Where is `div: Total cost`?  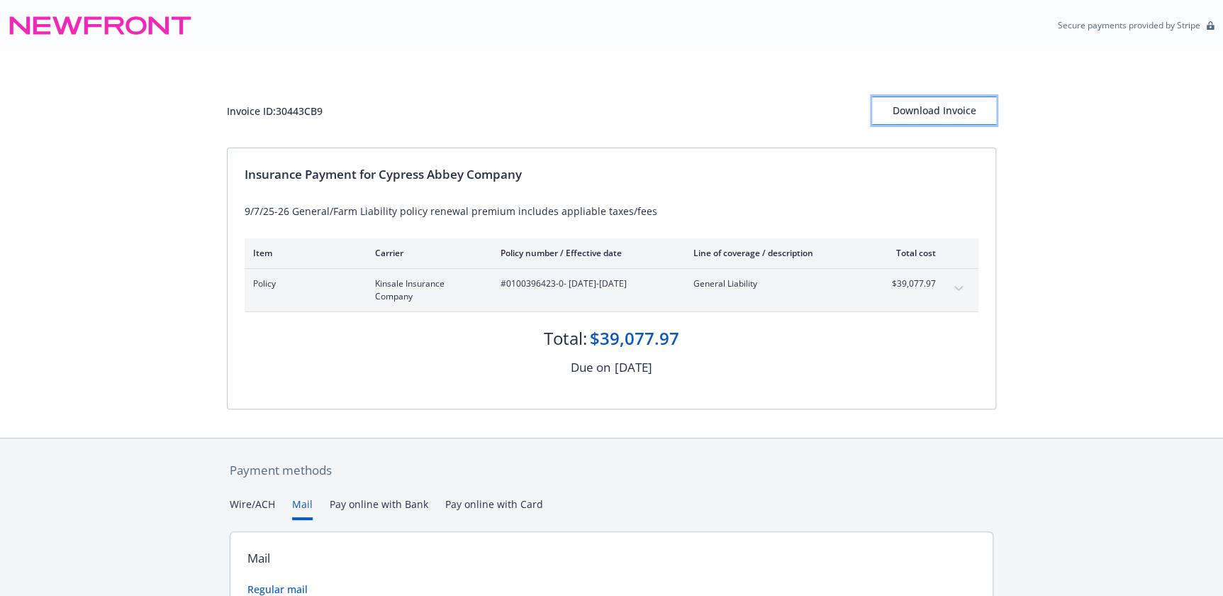 div: Total cost is located at coordinates (909, 252).